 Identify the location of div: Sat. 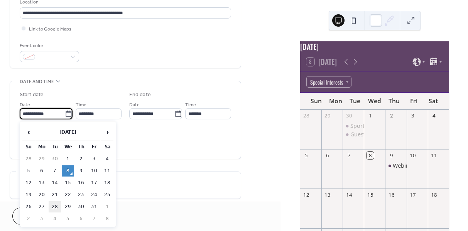
(433, 101).